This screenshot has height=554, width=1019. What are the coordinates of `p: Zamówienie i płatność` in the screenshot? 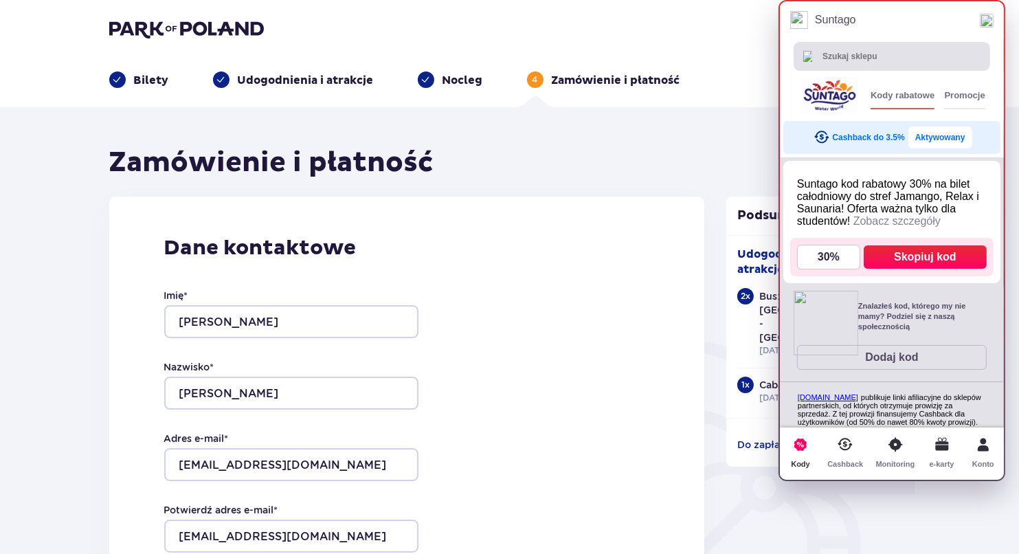 It's located at (616, 80).